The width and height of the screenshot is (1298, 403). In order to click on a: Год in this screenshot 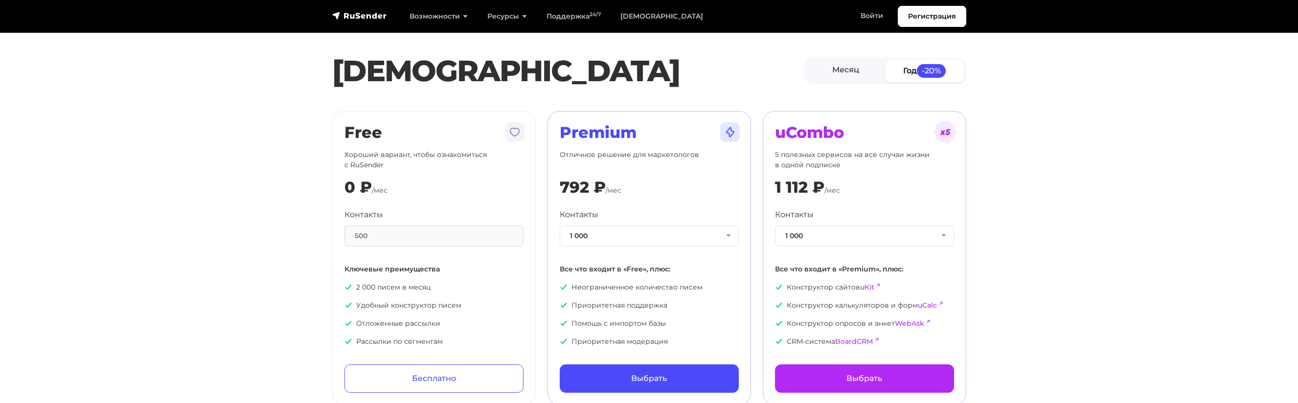, I will do `click(925, 70)`.